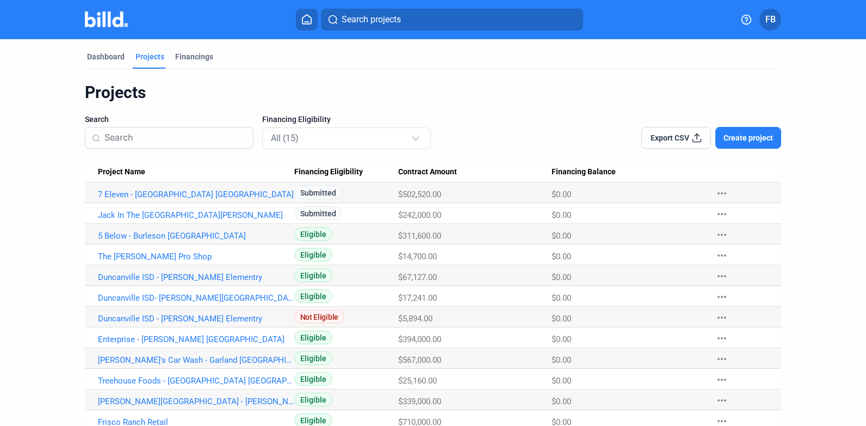 The height and width of the screenshot is (426, 866). What do you see at coordinates (475, 172) in the screenshot?
I see `div: Contract Amount` at bounding box center [475, 172].